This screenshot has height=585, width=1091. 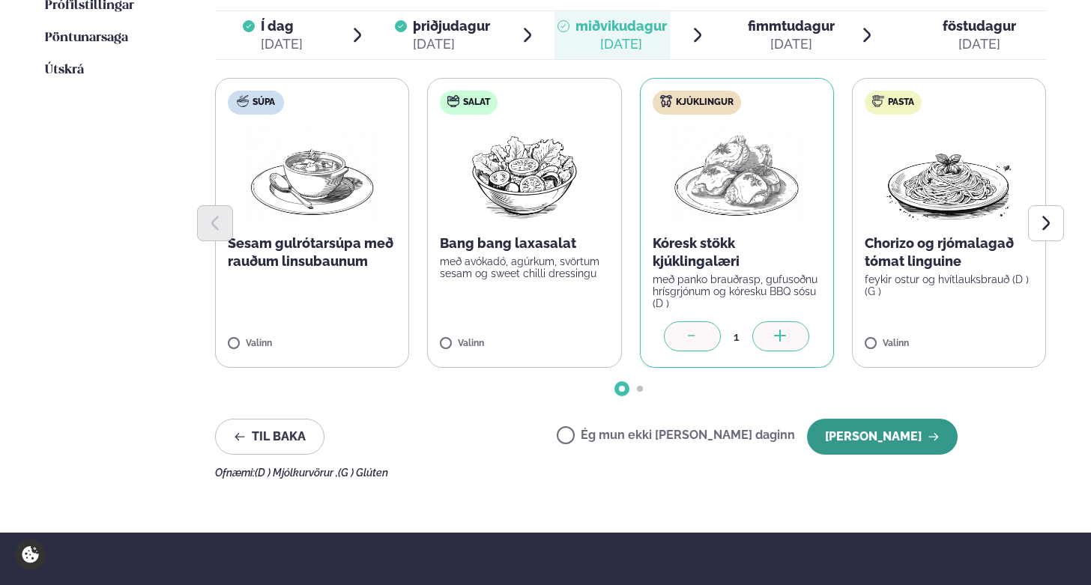 What do you see at coordinates (363, 473) in the screenshot?
I see `span: (G ) Glúten` at bounding box center [363, 473].